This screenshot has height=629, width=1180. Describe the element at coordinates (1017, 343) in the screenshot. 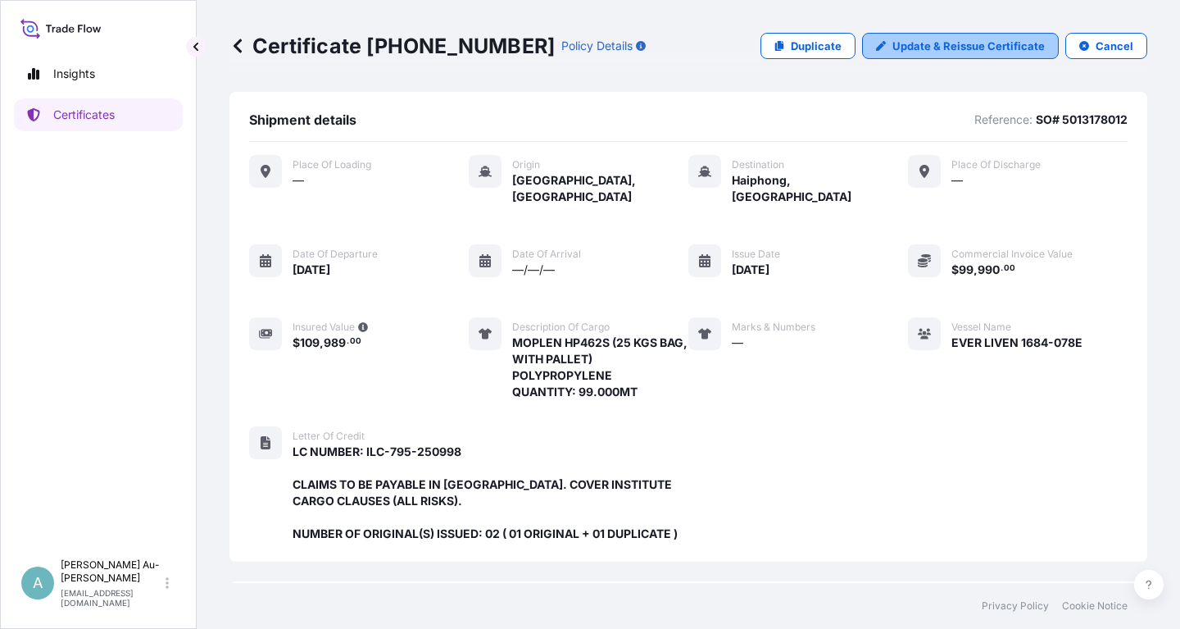

I see `span: EVER LIVEN 1684-078E` at that location.